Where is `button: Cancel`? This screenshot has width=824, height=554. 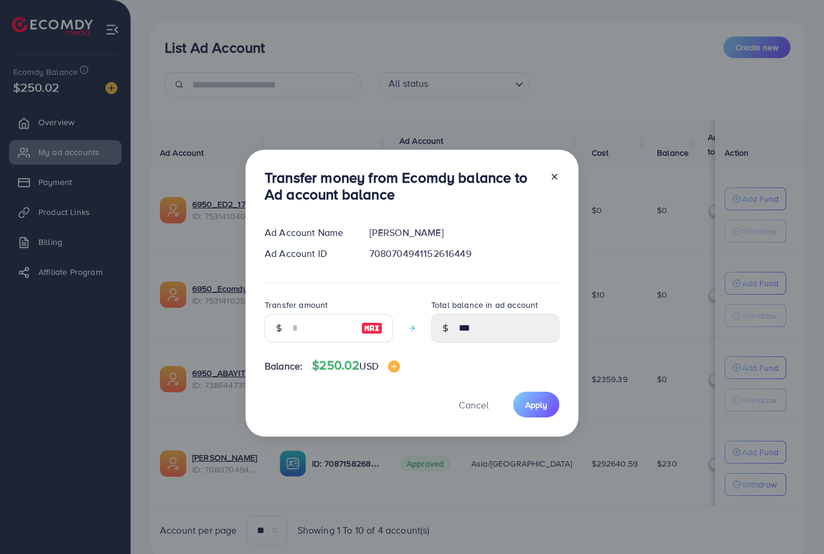
button: Cancel is located at coordinates (474, 404).